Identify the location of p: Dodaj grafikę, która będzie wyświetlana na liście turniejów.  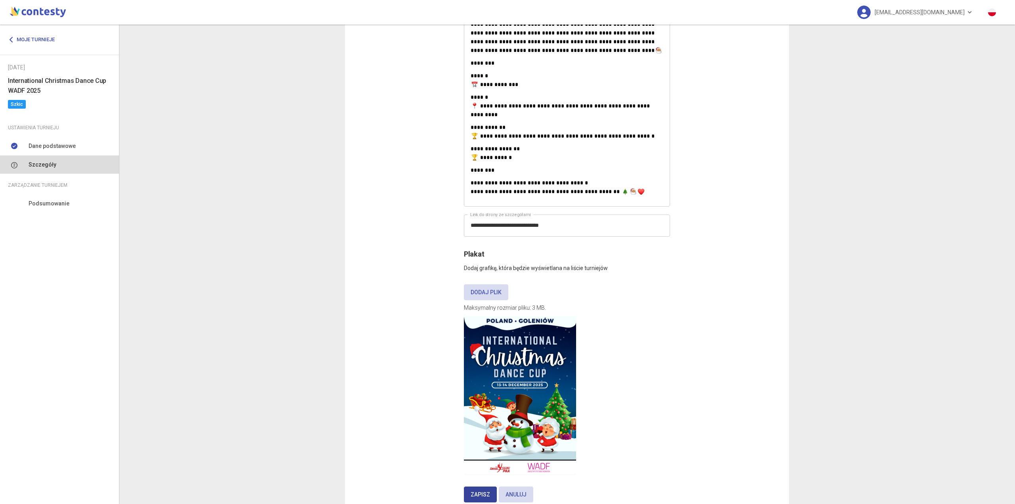
(567, 266).